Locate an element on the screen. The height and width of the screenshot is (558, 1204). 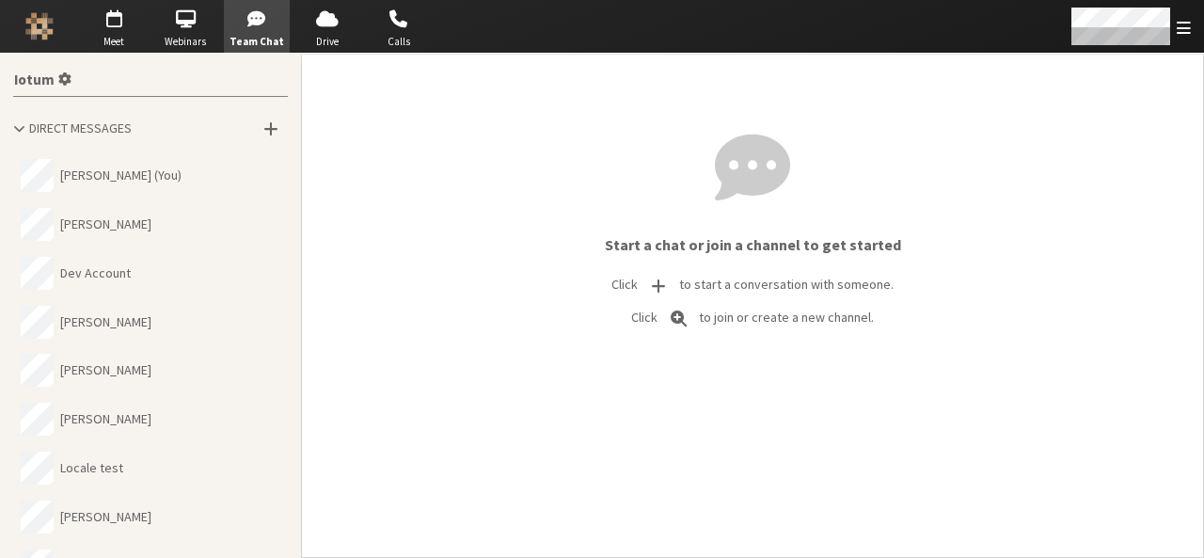
span: Iotum is located at coordinates (34, 80).